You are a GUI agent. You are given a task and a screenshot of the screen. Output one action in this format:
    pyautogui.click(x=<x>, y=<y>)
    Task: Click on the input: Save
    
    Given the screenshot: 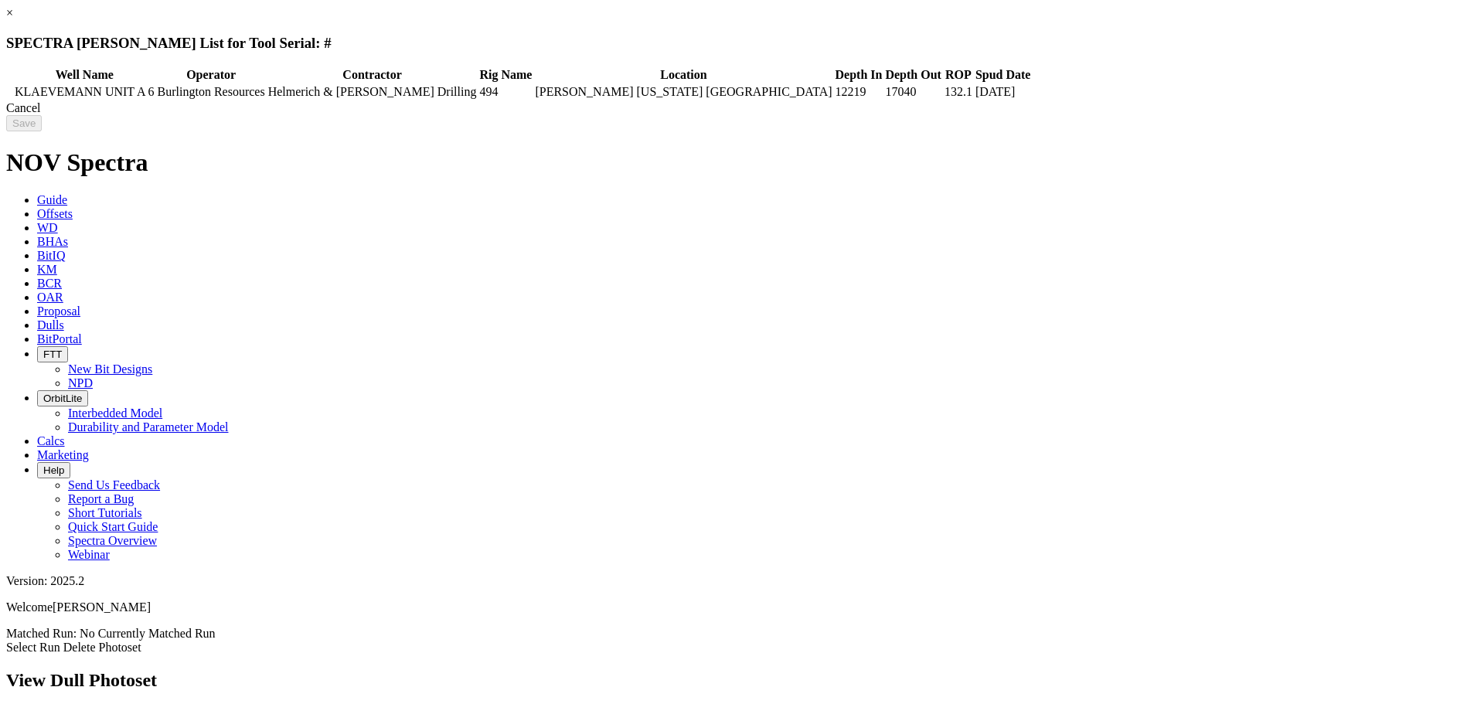 What is the action you would take?
    pyautogui.click(x=24, y=123)
    